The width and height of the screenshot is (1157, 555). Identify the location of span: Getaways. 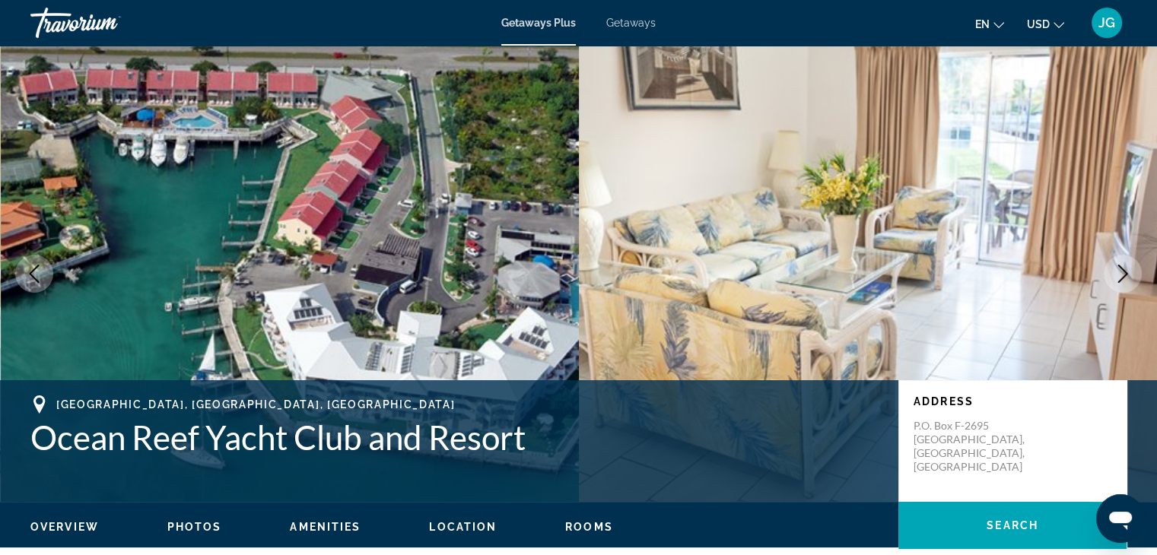
(630, 23).